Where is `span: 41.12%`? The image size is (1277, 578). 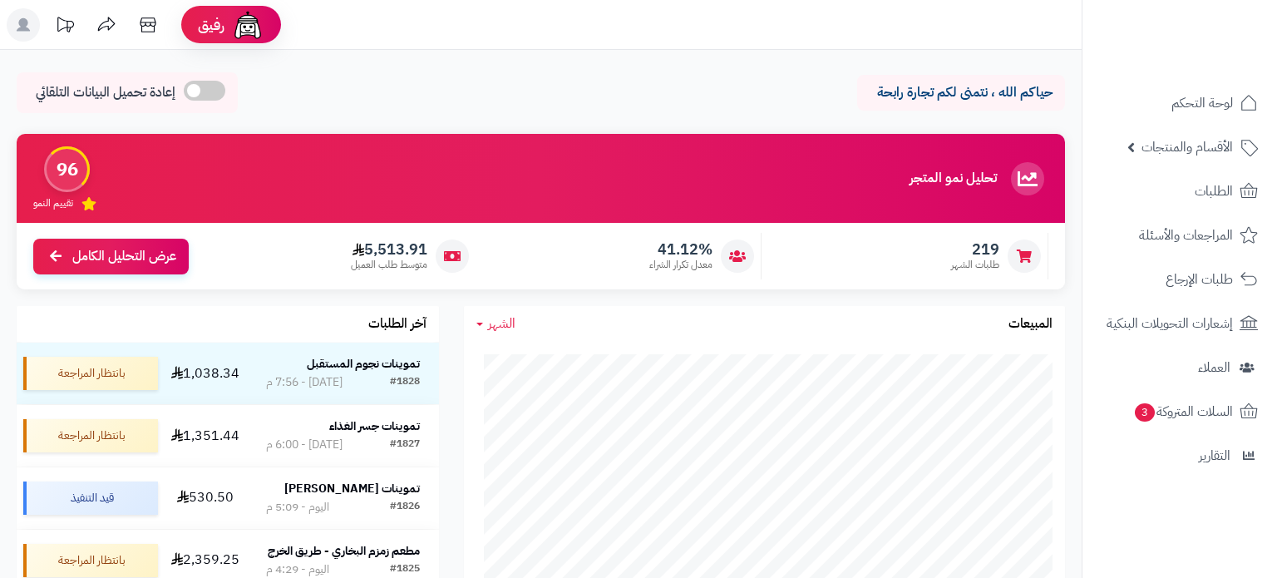
span: 41.12% is located at coordinates (681, 249).